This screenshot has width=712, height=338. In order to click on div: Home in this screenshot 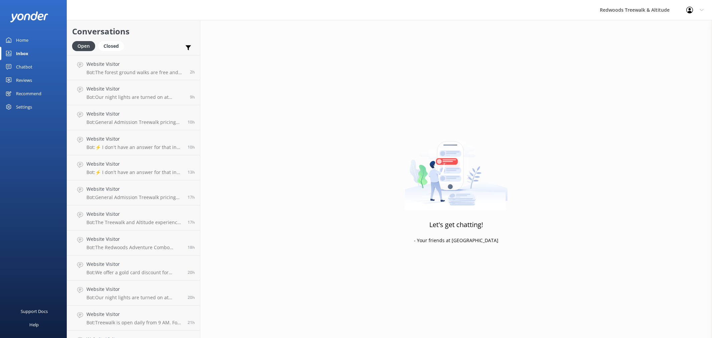, I will do `click(22, 40)`.